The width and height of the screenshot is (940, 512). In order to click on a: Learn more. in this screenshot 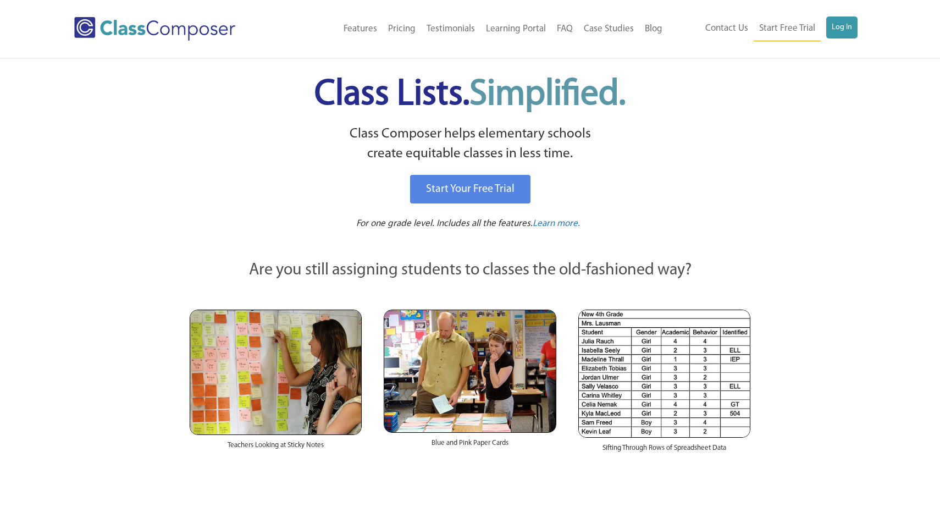, I will do `click(556, 224)`.